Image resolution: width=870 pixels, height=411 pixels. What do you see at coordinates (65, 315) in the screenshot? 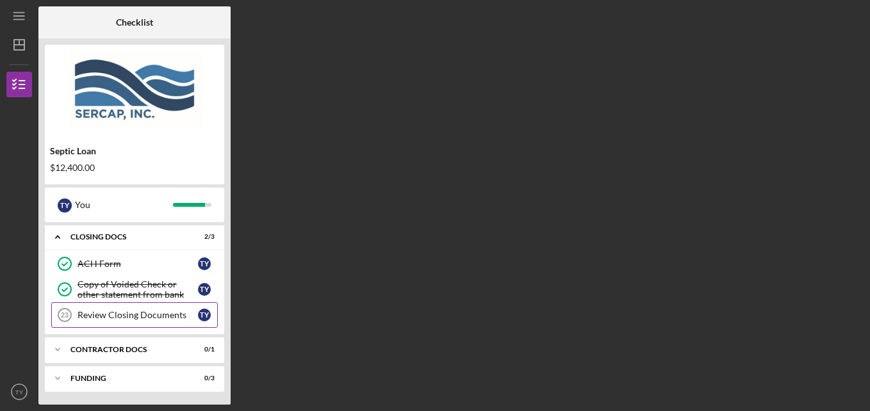
I see `tspan: 23` at bounding box center [65, 315].